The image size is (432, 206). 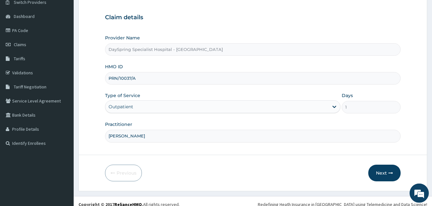 What do you see at coordinates (119, 124) in the screenshot?
I see `label: Practitioner` at bounding box center [119, 124].